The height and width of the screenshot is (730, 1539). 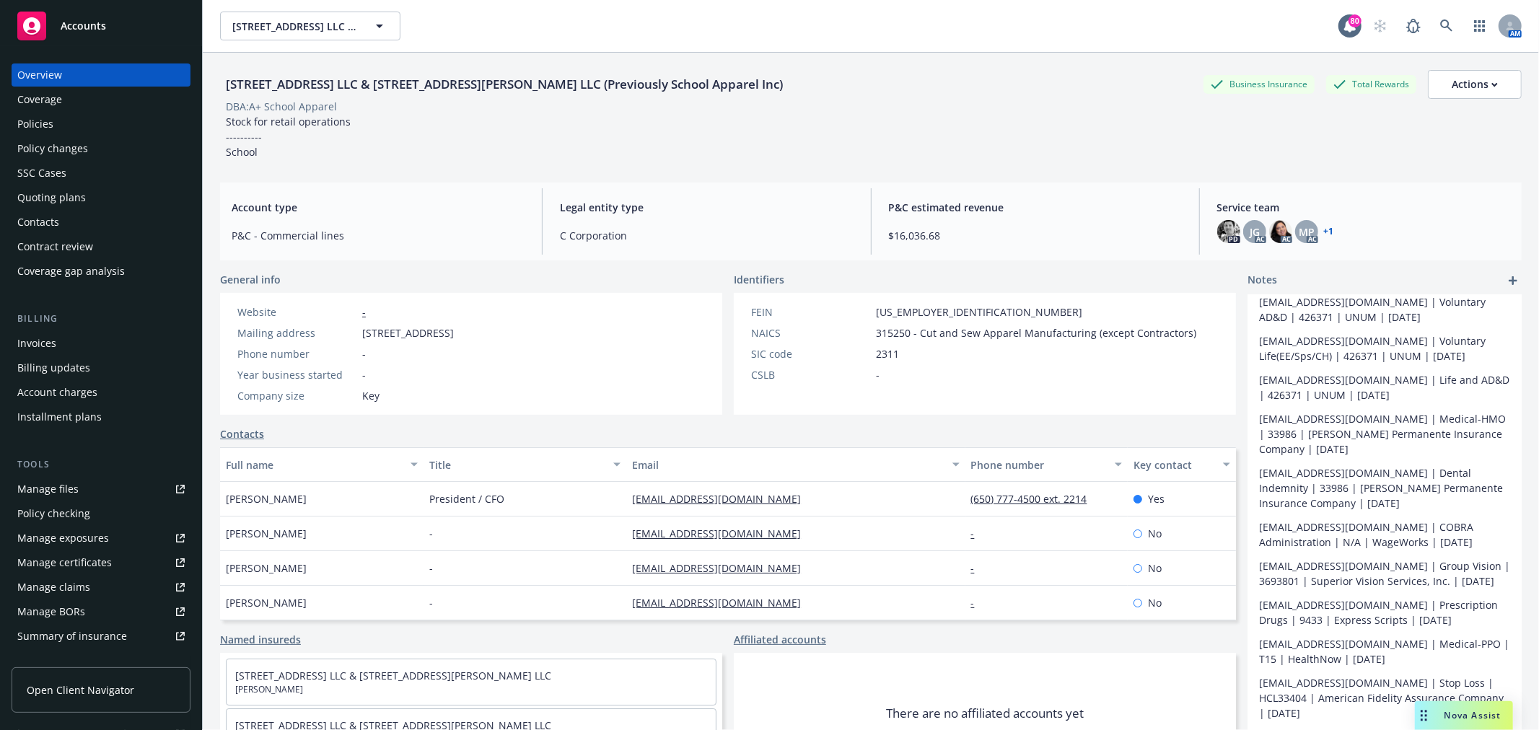 I want to click on div: Coverage, so click(x=40, y=100).